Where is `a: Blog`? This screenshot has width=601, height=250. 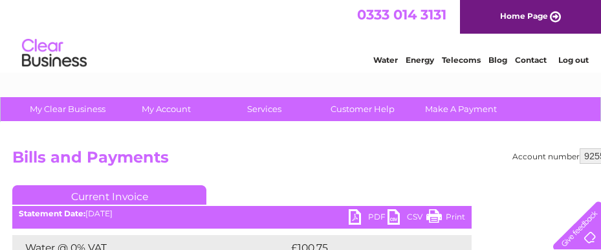
a: Blog is located at coordinates (497, 60).